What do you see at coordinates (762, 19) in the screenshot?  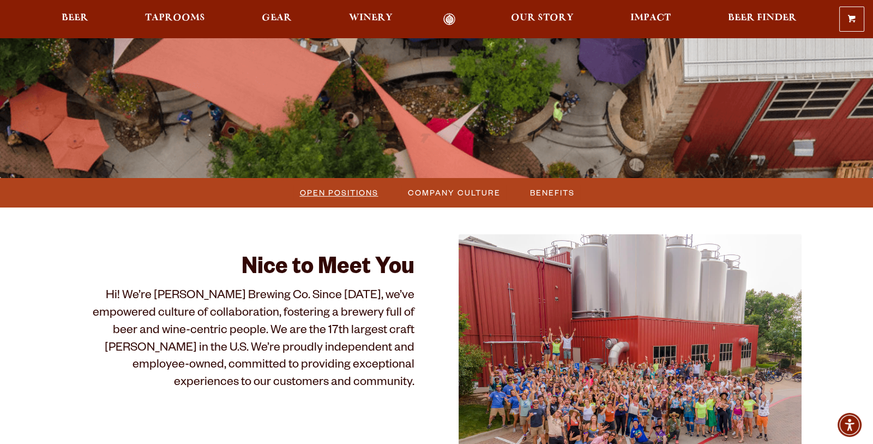 I see `a: Beer Finder` at bounding box center [762, 19].